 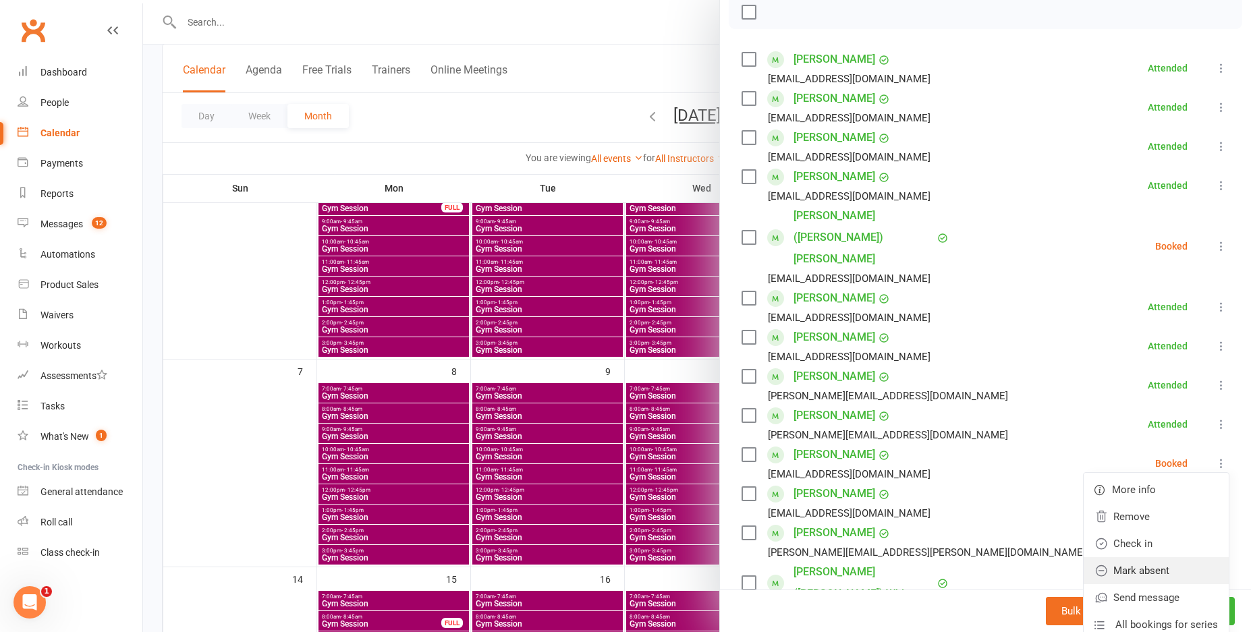 I want to click on a: People, so click(x=80, y=103).